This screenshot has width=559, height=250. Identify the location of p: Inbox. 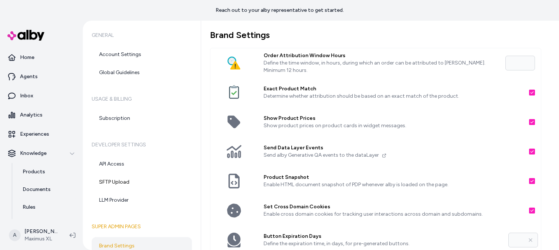
(27, 96).